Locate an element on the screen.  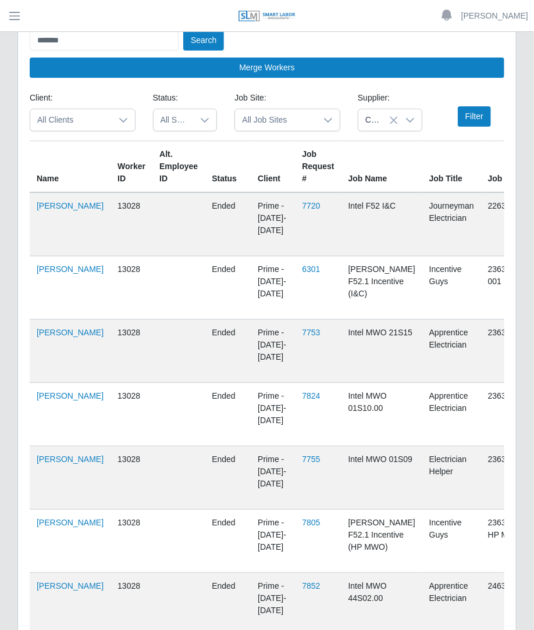
a: 7824 is located at coordinates (310, 396).